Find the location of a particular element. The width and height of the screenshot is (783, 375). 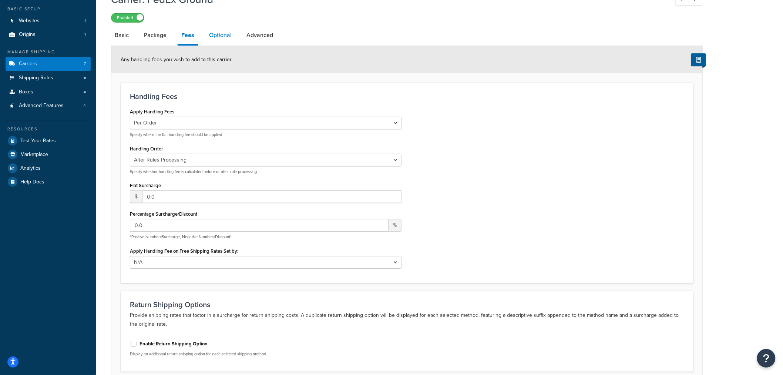

li: Analytics is located at coordinates (48, 168).